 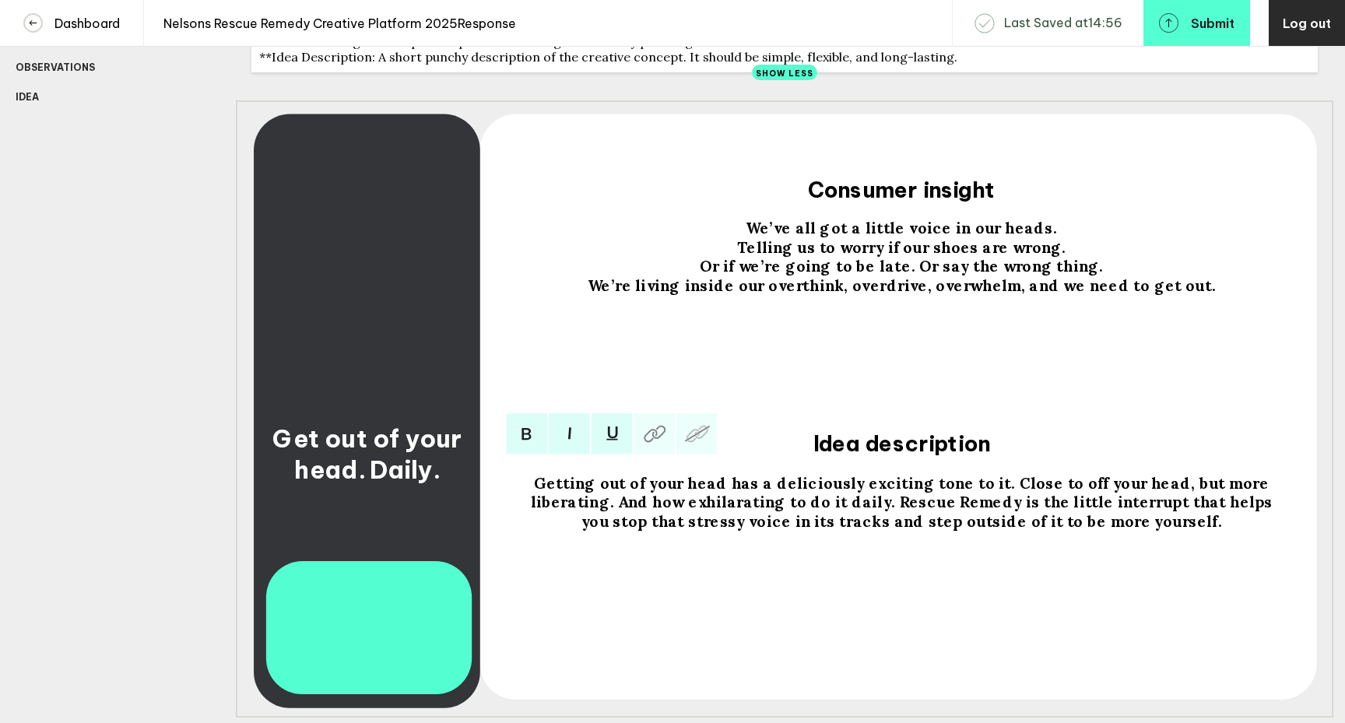 I want to click on h4: Nelsons Rescue Remedy Creative Platform 2025 Response, so click(x=334, y=23).